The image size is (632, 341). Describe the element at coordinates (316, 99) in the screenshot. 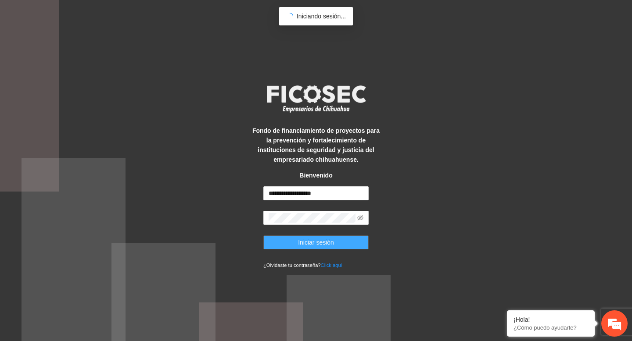

I see `img: logo` at that location.